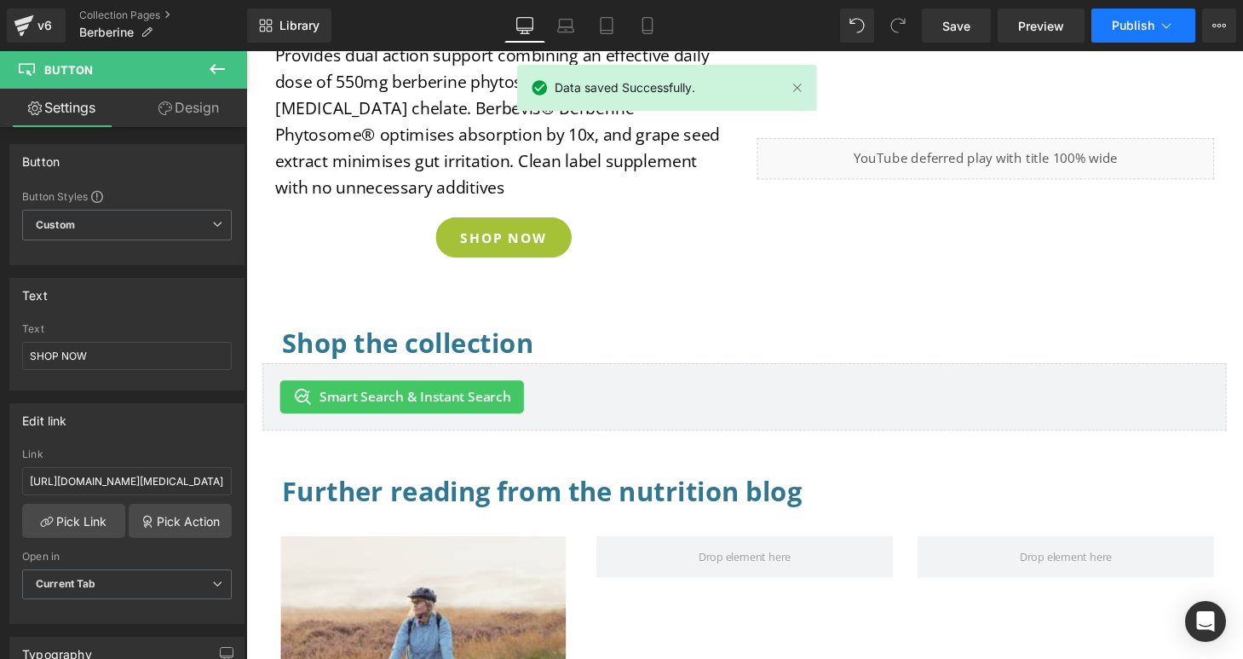  What do you see at coordinates (180, 521) in the screenshot?
I see `a: Pick Action` at bounding box center [180, 521].